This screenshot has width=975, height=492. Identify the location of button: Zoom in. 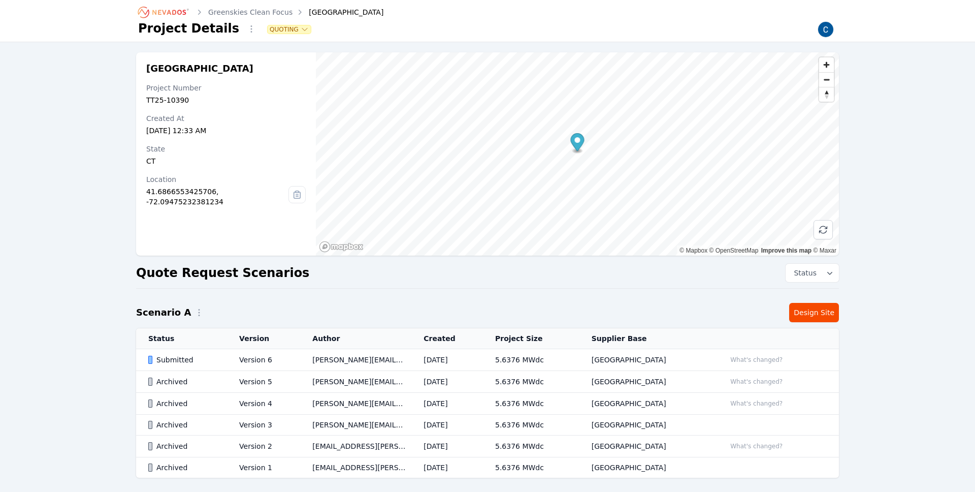
(826, 64).